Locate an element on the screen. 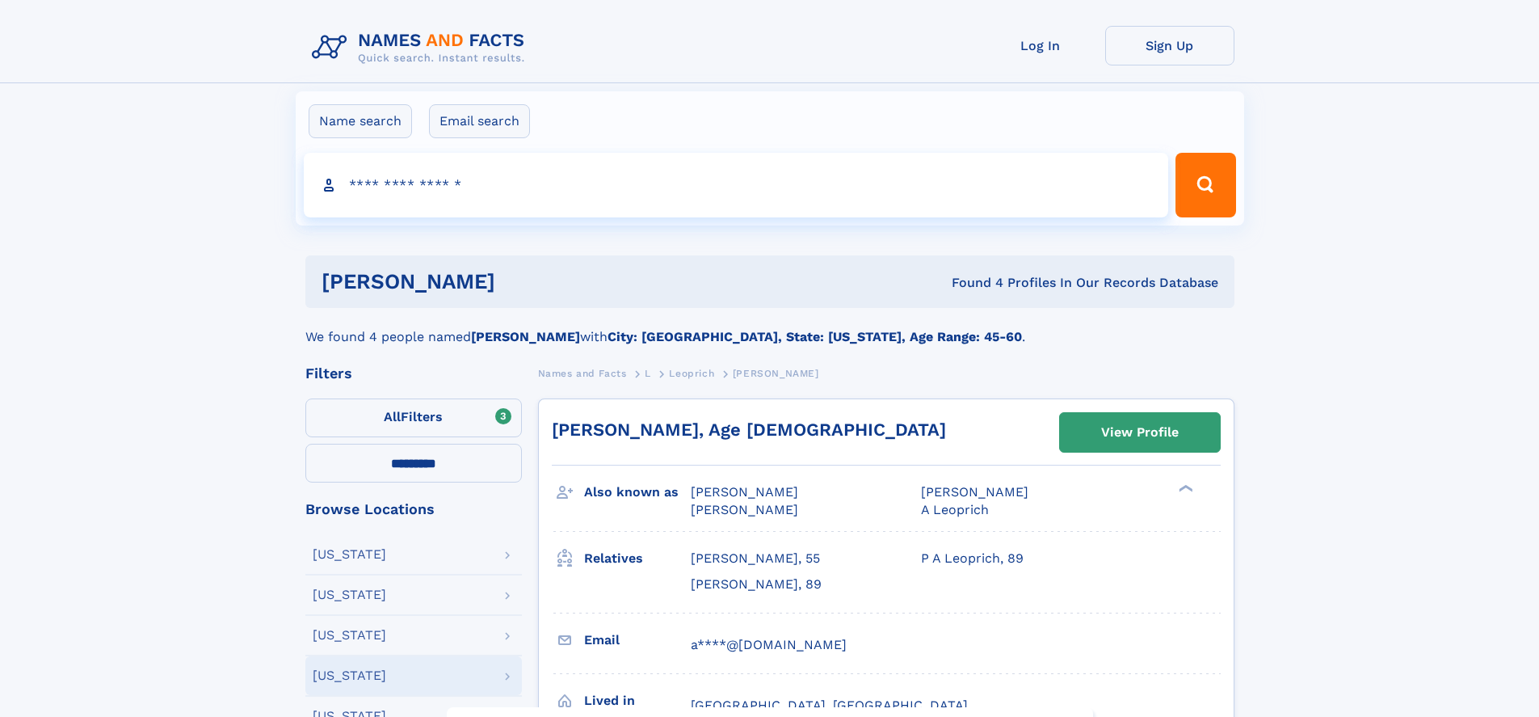 This screenshot has height=717, width=1539. h3: Lived in is located at coordinates (637, 700).